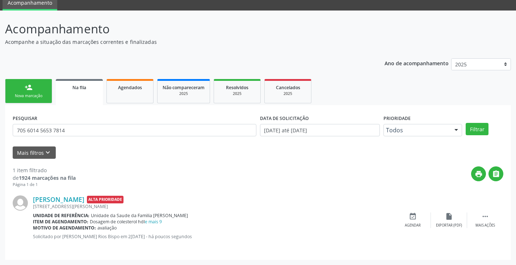  What do you see at coordinates (130, 87) in the screenshot?
I see `span: Agendados` at bounding box center [130, 87].